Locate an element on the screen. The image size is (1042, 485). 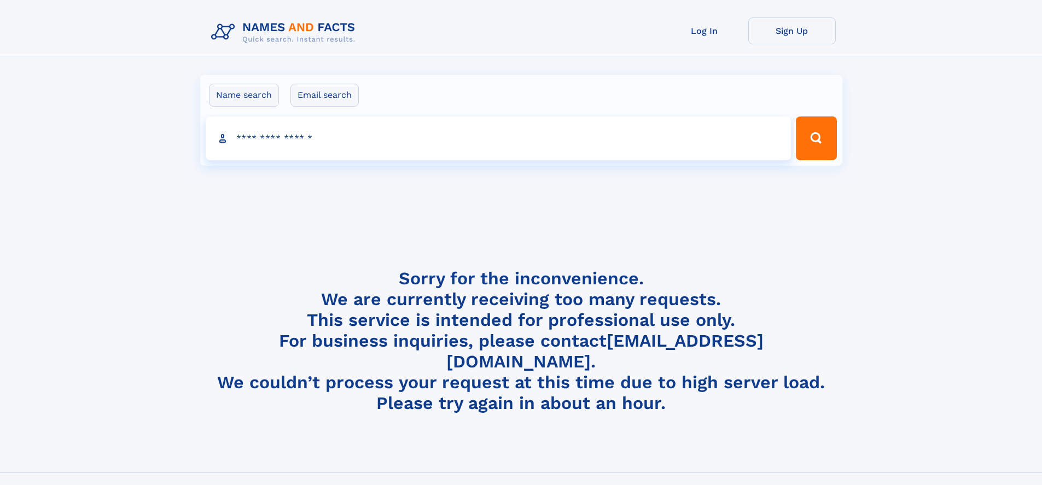
a: Sign Up is located at coordinates (792, 31).